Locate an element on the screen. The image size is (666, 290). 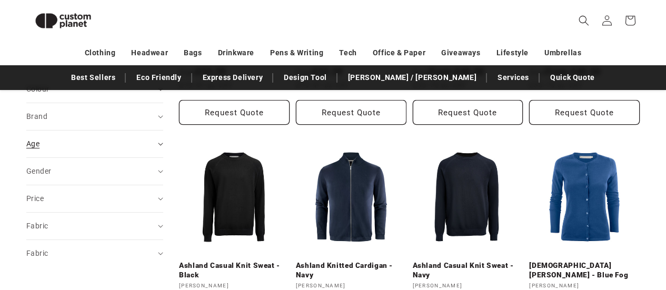
a: Express Delivery is located at coordinates (233, 77).